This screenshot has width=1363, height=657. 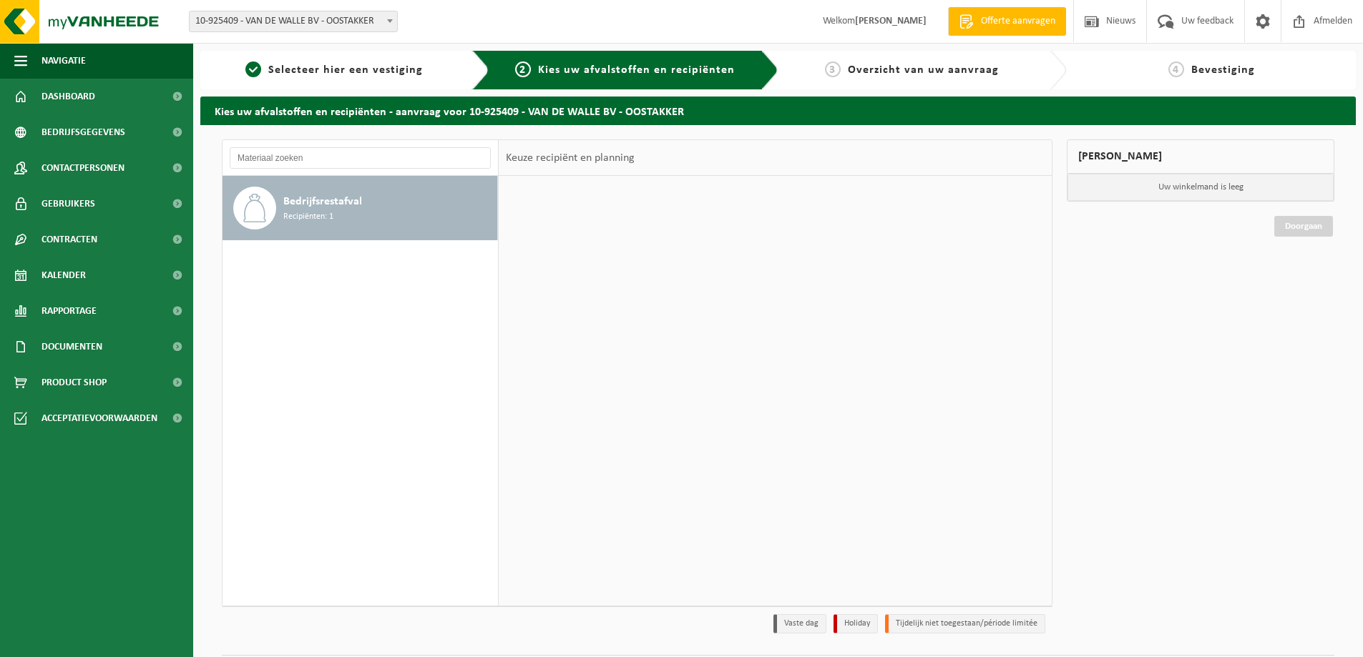 What do you see at coordinates (253, 69) in the screenshot?
I see `span: 1` at bounding box center [253, 69].